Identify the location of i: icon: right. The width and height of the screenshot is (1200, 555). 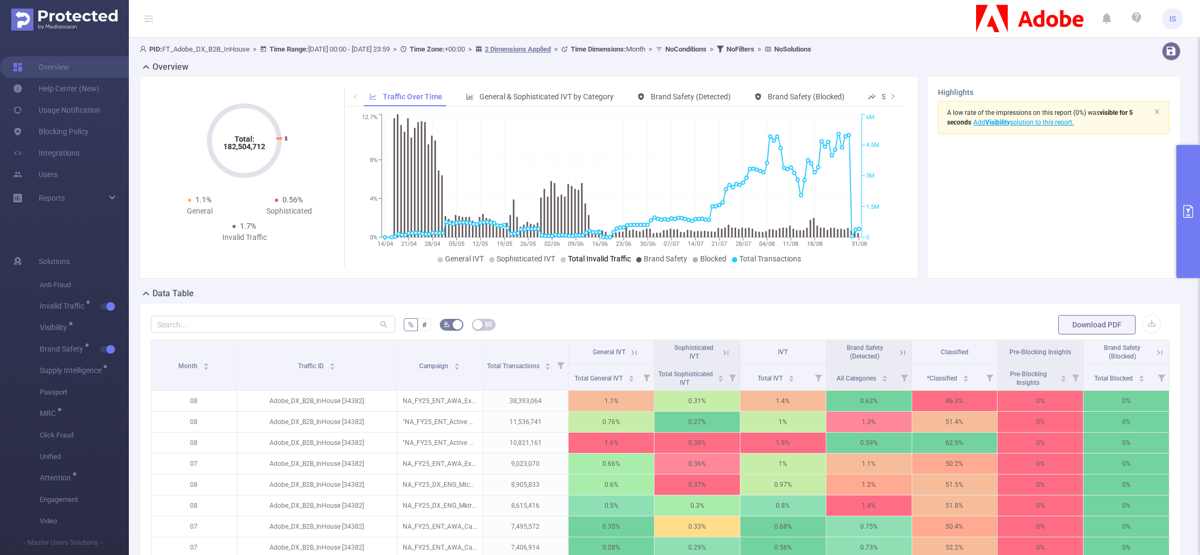
(893, 96).